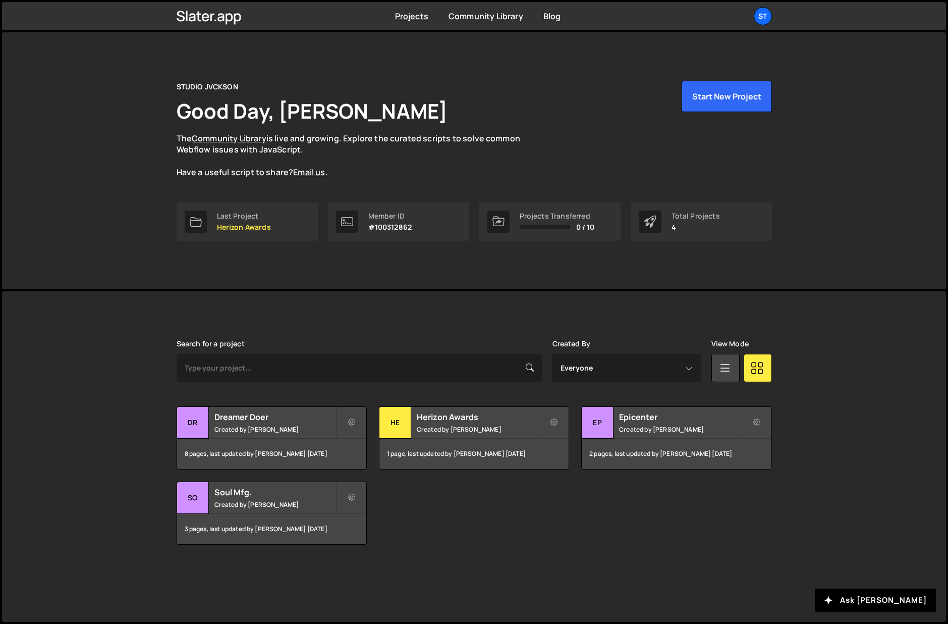  What do you see at coordinates (477, 417) in the screenshot?
I see `h2: Herizon Awards` at bounding box center [477, 417].